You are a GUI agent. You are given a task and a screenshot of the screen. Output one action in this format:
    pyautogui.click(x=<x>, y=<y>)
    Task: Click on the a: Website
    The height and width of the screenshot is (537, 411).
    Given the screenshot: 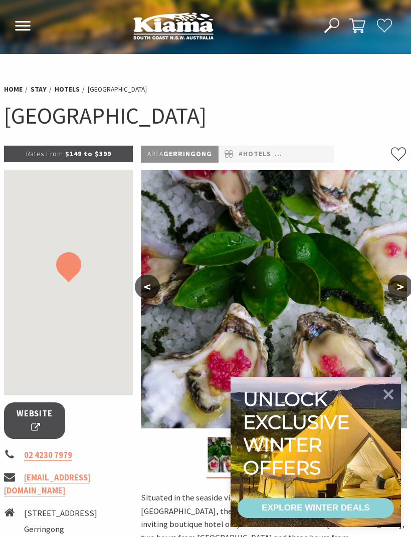 What is the action you would take?
    pyautogui.click(x=35, y=421)
    